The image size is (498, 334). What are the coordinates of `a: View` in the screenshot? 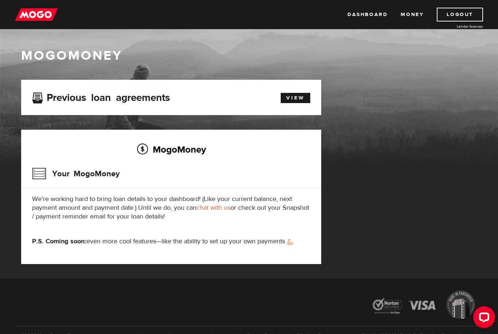 It's located at (295, 98).